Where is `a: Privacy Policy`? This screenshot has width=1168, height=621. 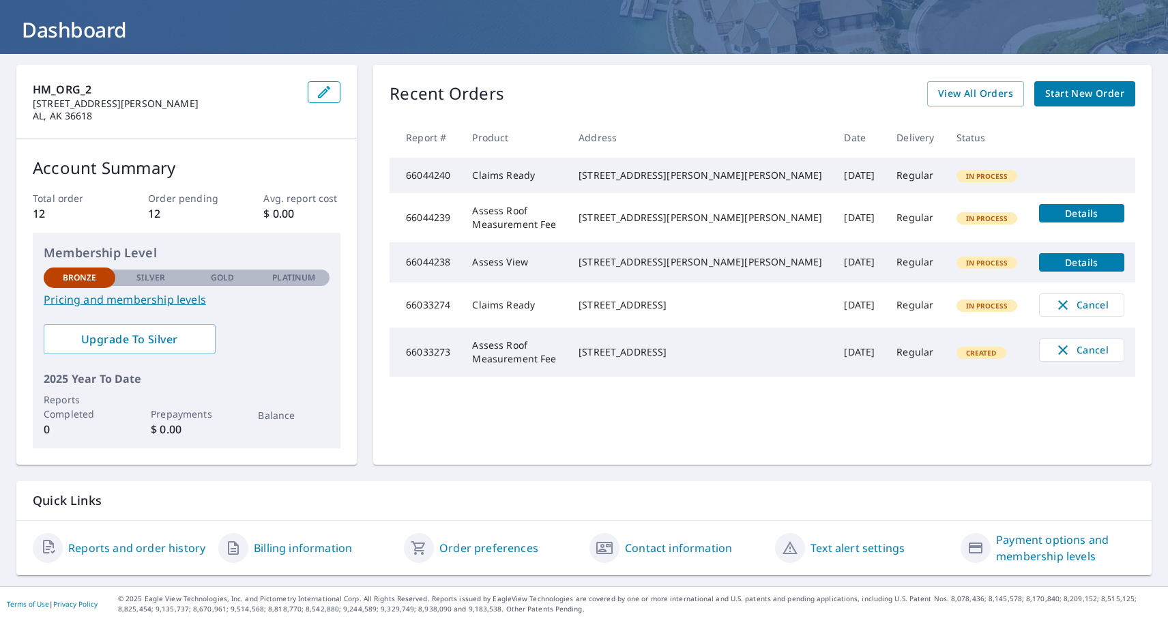 a: Privacy Policy is located at coordinates (75, 604).